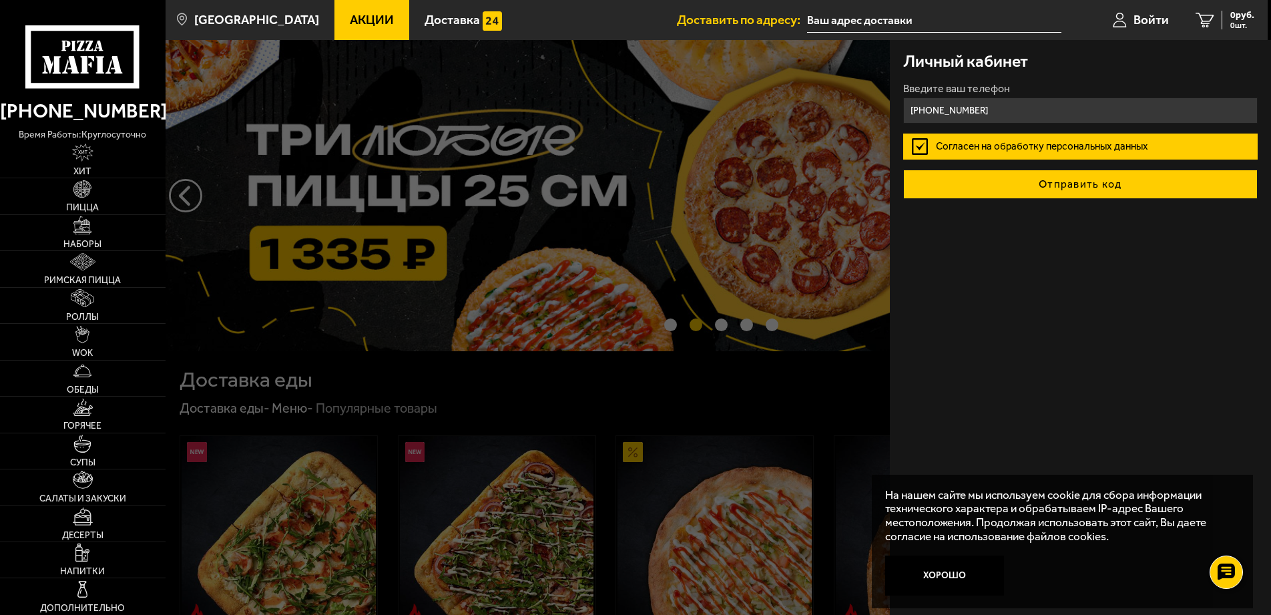 Image resolution: width=1271 pixels, height=615 pixels. What do you see at coordinates (83, 390) in the screenshot?
I see `span: Обеды` at bounding box center [83, 390].